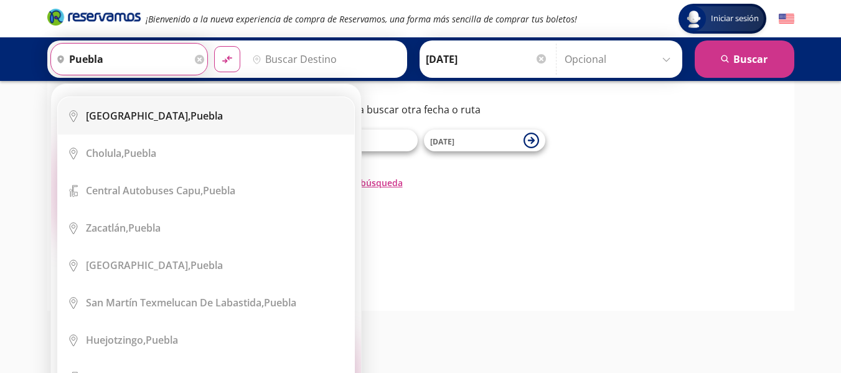 This screenshot has height=373, width=841. What do you see at coordinates (94, 17) in the screenshot?
I see `i: Brand Logo` at bounding box center [94, 17].